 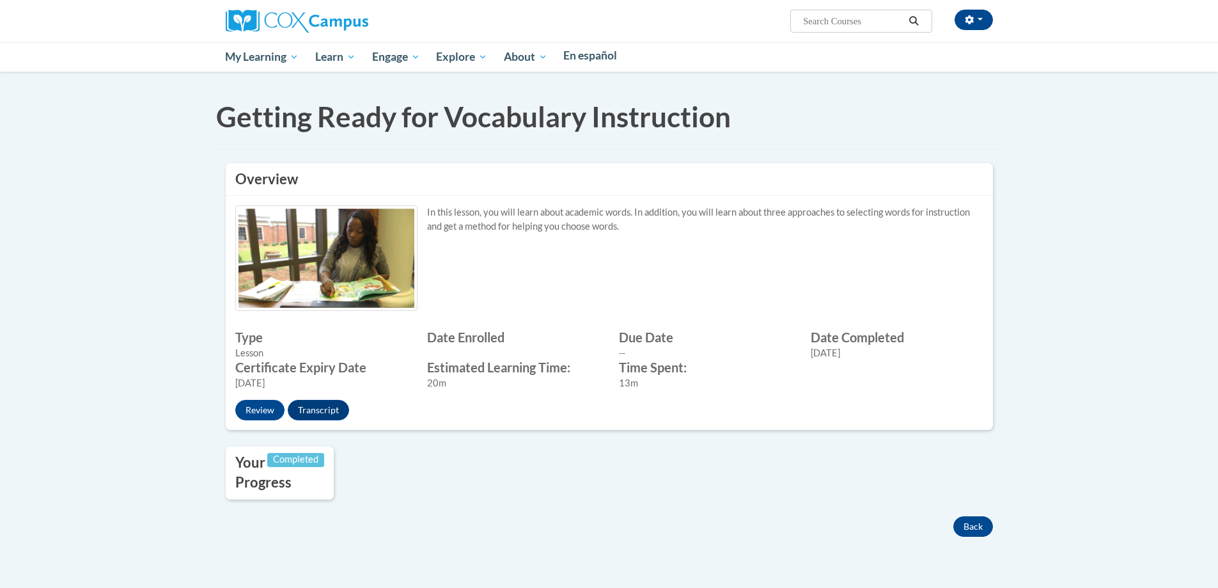 I want to click on label: Time Spent:, so click(x=705, y=367).